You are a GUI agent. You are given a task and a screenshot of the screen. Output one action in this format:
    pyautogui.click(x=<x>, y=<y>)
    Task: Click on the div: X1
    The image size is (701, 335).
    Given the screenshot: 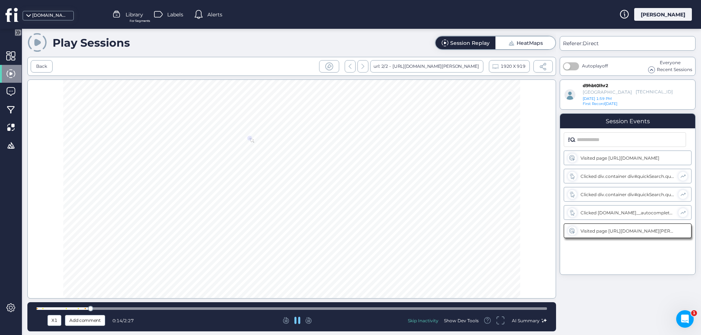 What is the action you would take?
    pyautogui.click(x=54, y=321)
    